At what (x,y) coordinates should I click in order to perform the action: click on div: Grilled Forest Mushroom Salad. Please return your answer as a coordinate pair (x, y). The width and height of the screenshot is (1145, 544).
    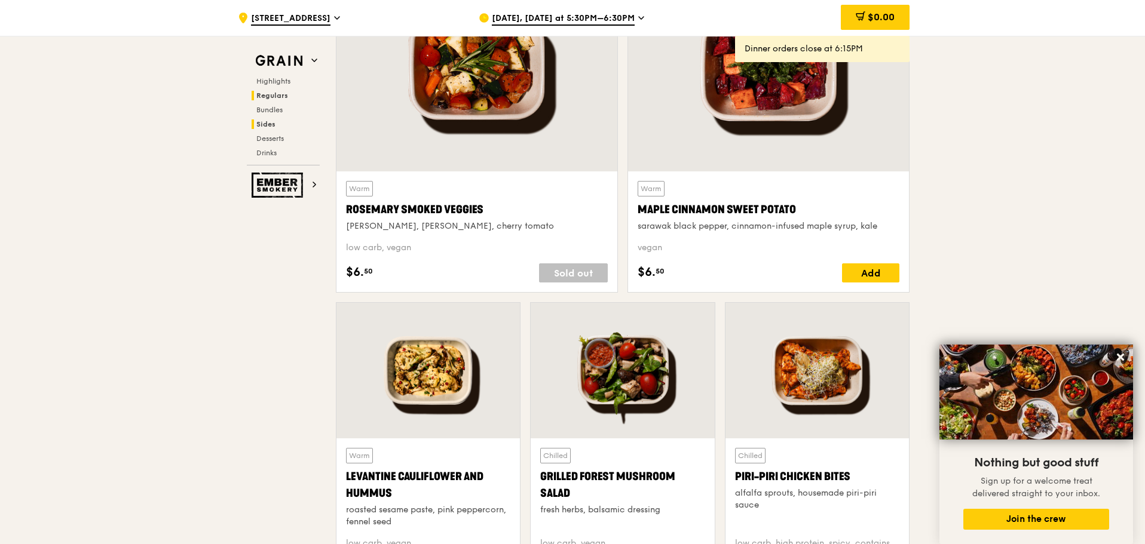
    Looking at the image, I should click on (622, 485).